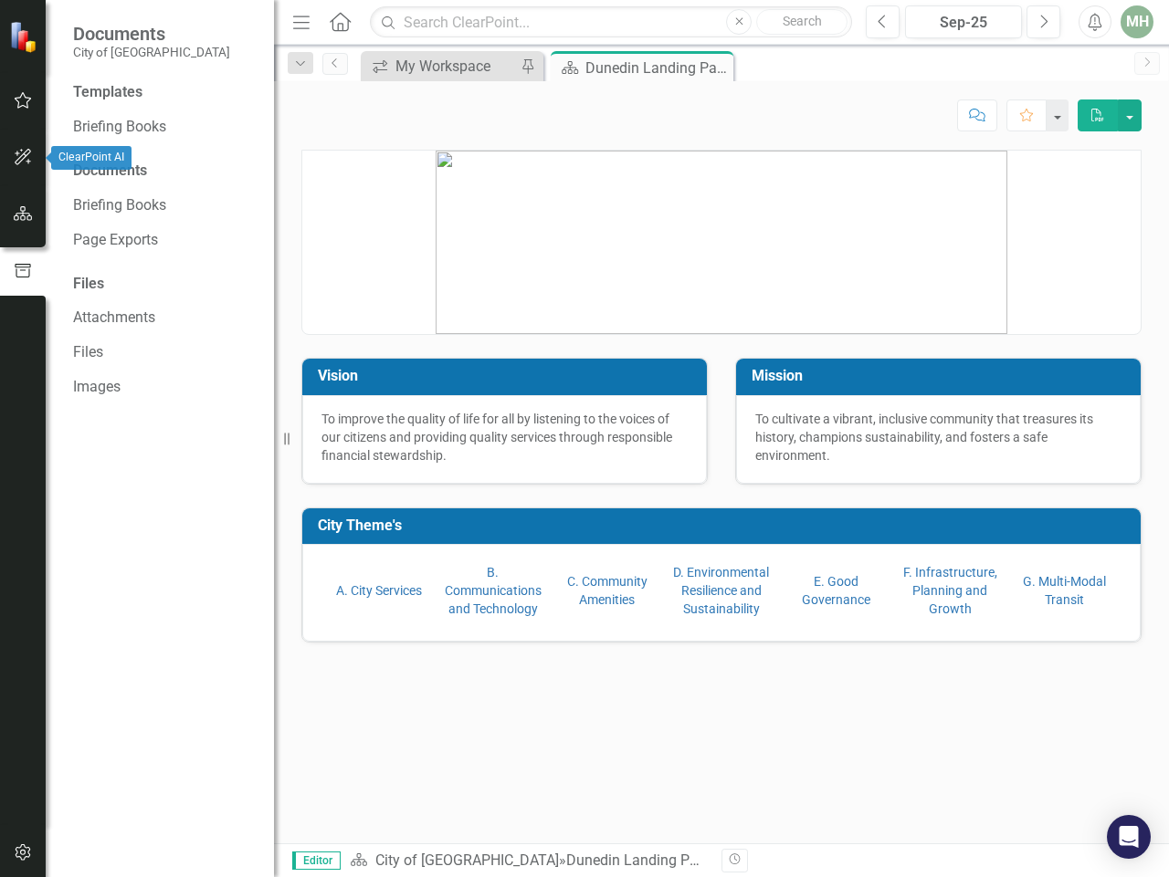  Describe the element at coordinates (456, 66) in the screenshot. I see `div: My Workspace` at that location.